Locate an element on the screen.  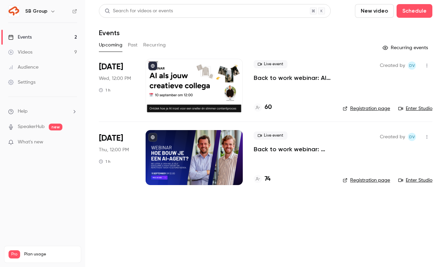
button: Past is located at coordinates (133, 45).